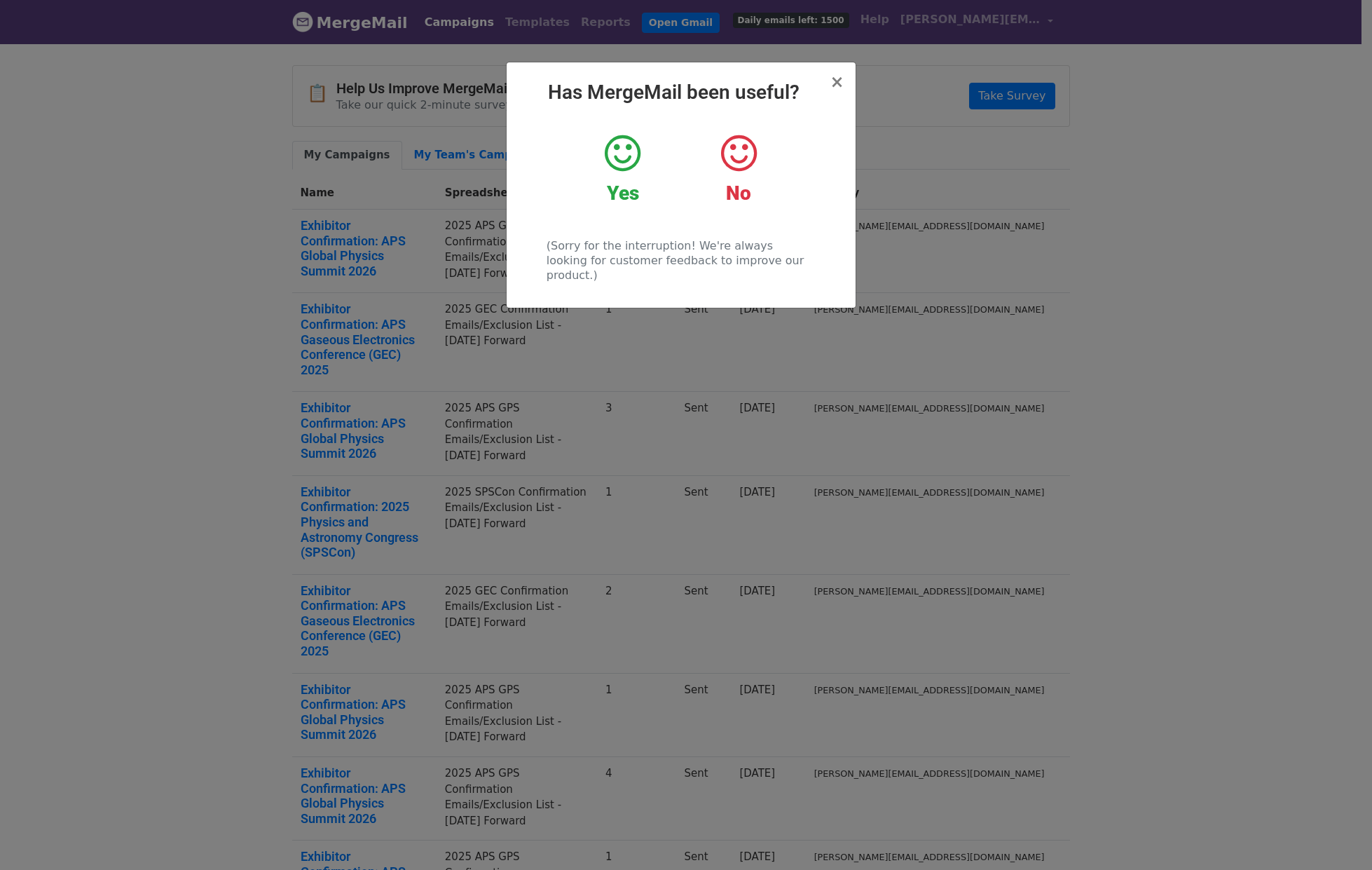 The width and height of the screenshot is (1372, 870). Describe the element at coordinates (623, 169) in the screenshot. I see `a: Yes` at that location.